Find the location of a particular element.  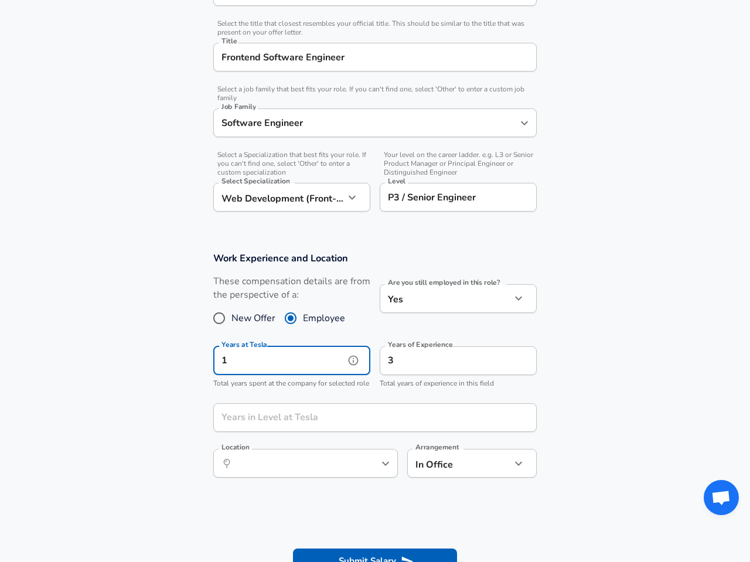

label: Level is located at coordinates (397, 181).